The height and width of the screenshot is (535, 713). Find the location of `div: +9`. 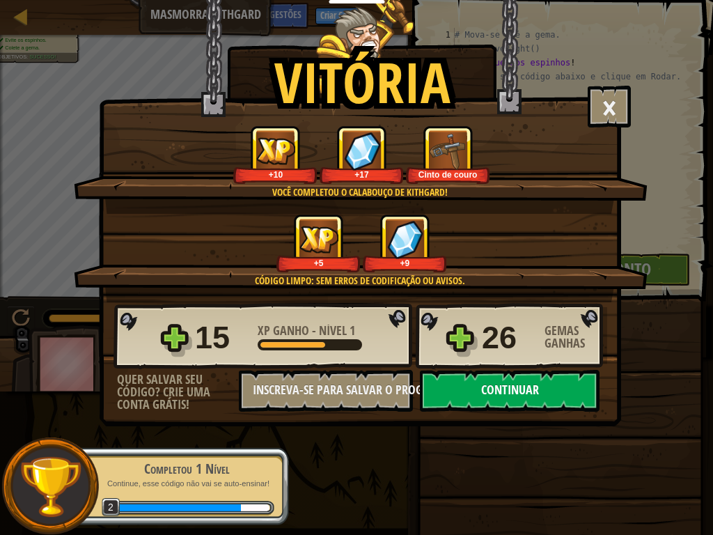

div: +9 is located at coordinates (405, 263).